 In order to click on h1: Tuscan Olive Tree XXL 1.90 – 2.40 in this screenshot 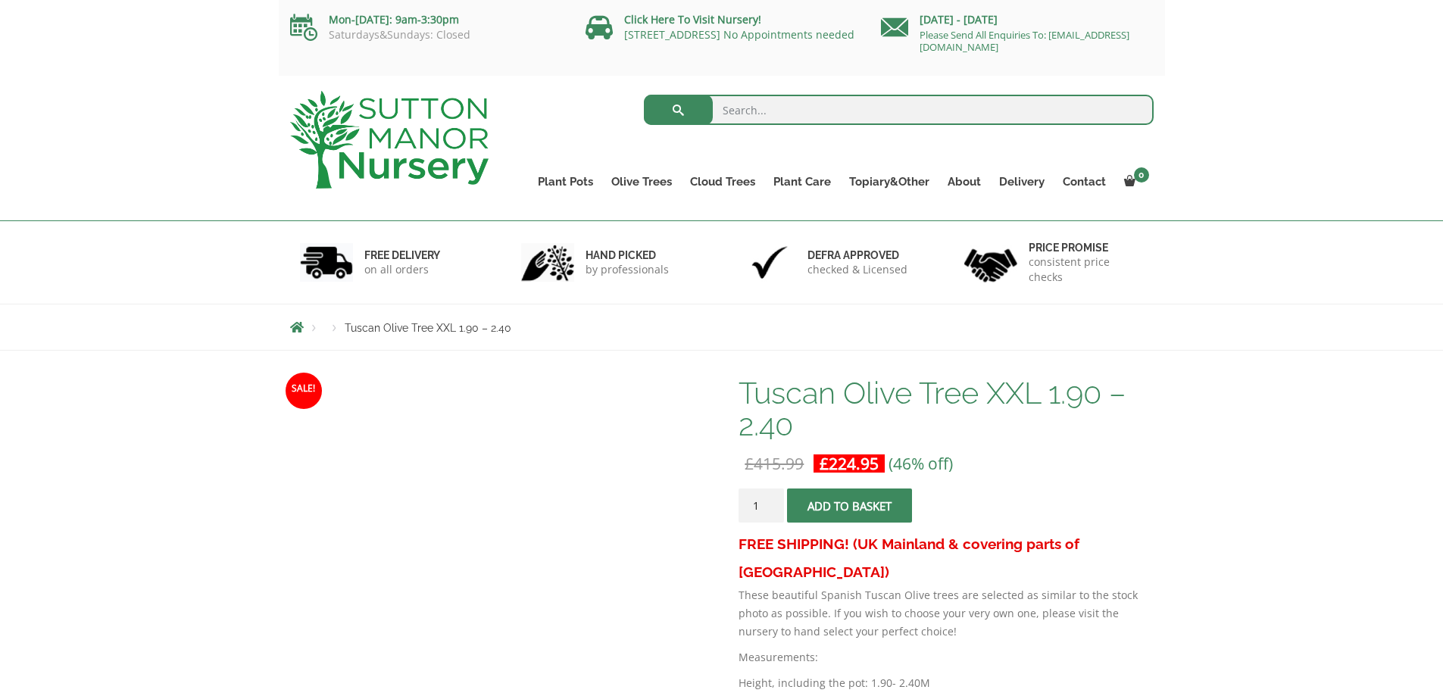, I will do `click(945, 409)`.